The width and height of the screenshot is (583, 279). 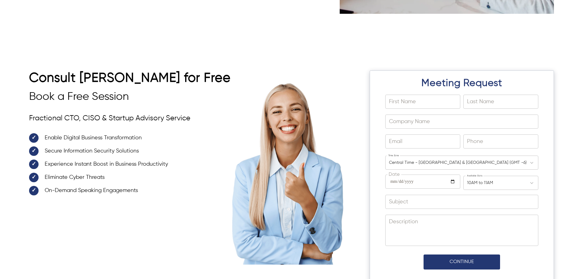 I want to click on h3: Book a Free Session, so click(x=134, y=97).